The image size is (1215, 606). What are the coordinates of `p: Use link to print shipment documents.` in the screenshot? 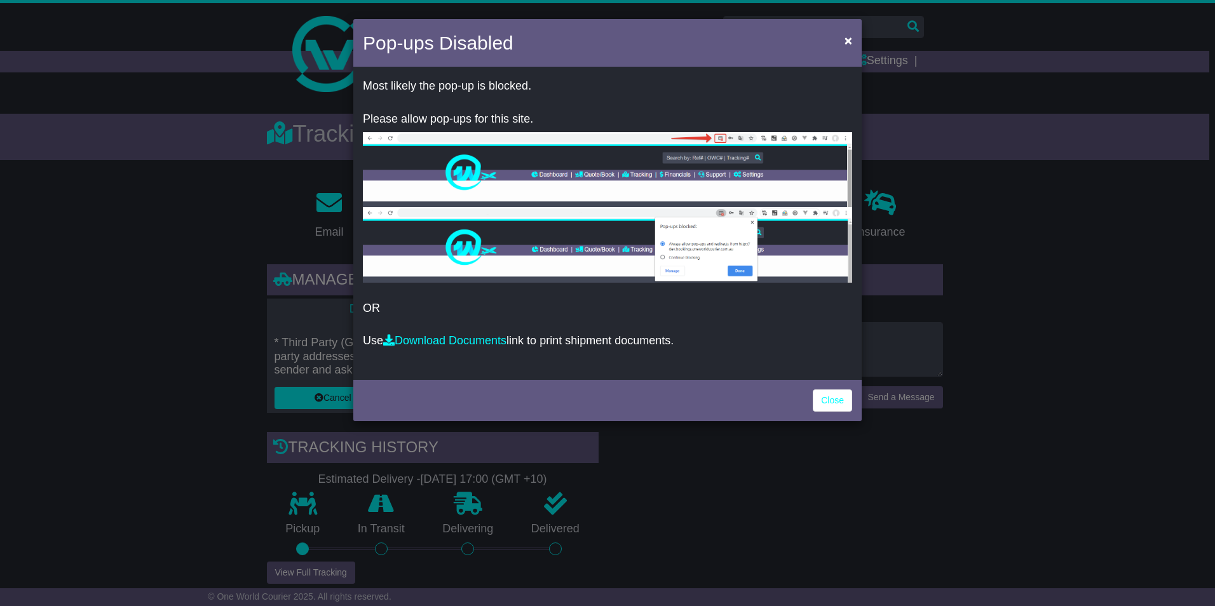 It's located at (608, 341).